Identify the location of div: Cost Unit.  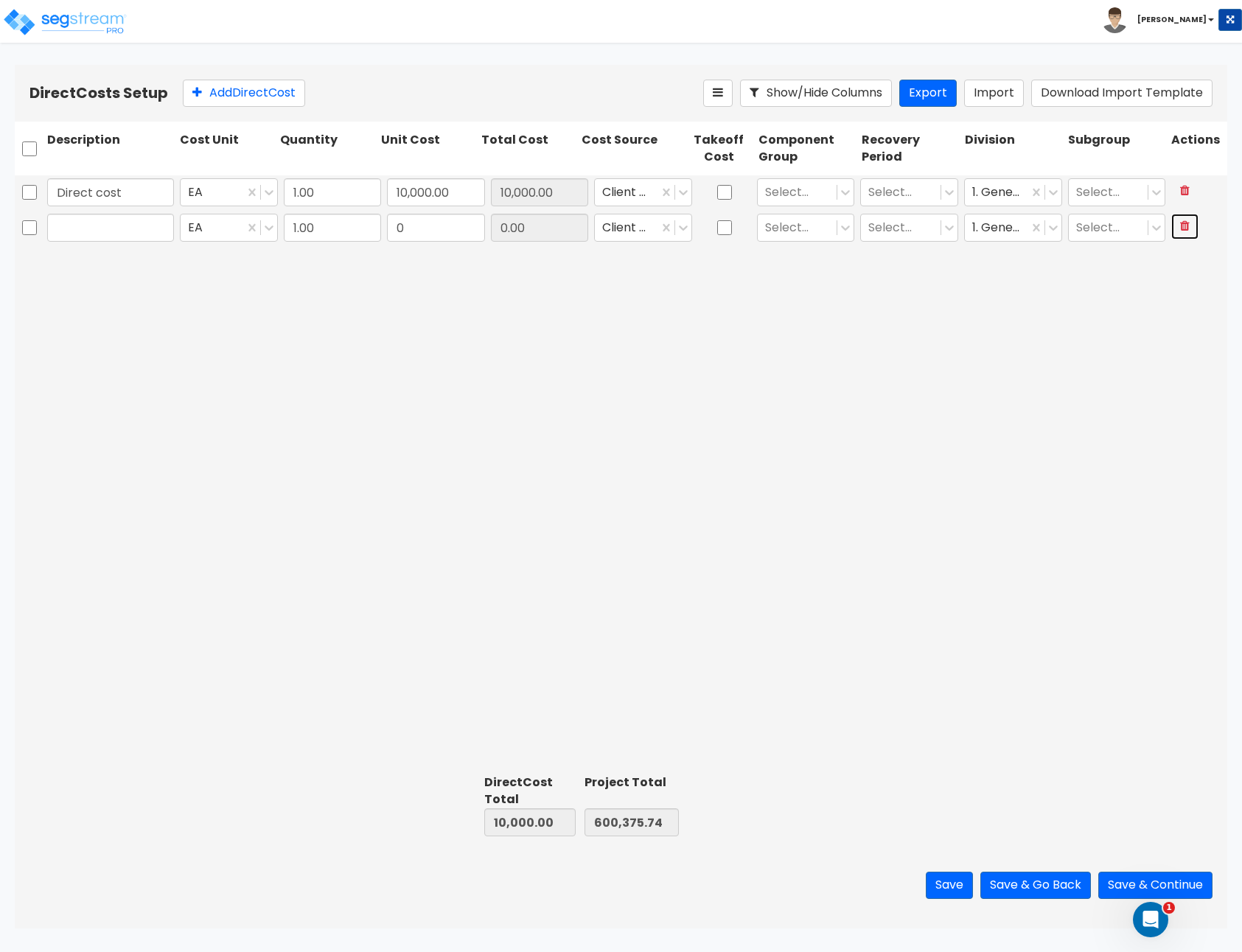
(227, 148).